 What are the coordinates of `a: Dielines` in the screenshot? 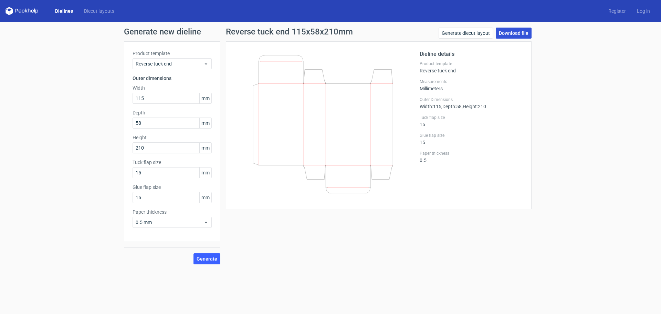 It's located at (64, 11).